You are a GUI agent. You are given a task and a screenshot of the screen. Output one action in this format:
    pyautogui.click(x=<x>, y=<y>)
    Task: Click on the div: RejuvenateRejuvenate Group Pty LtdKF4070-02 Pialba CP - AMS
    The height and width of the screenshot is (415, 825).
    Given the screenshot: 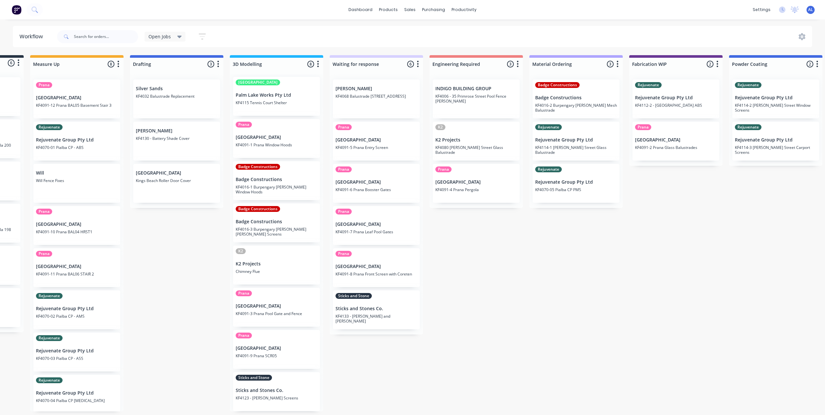 What is the action you would take?
    pyautogui.click(x=77, y=310)
    